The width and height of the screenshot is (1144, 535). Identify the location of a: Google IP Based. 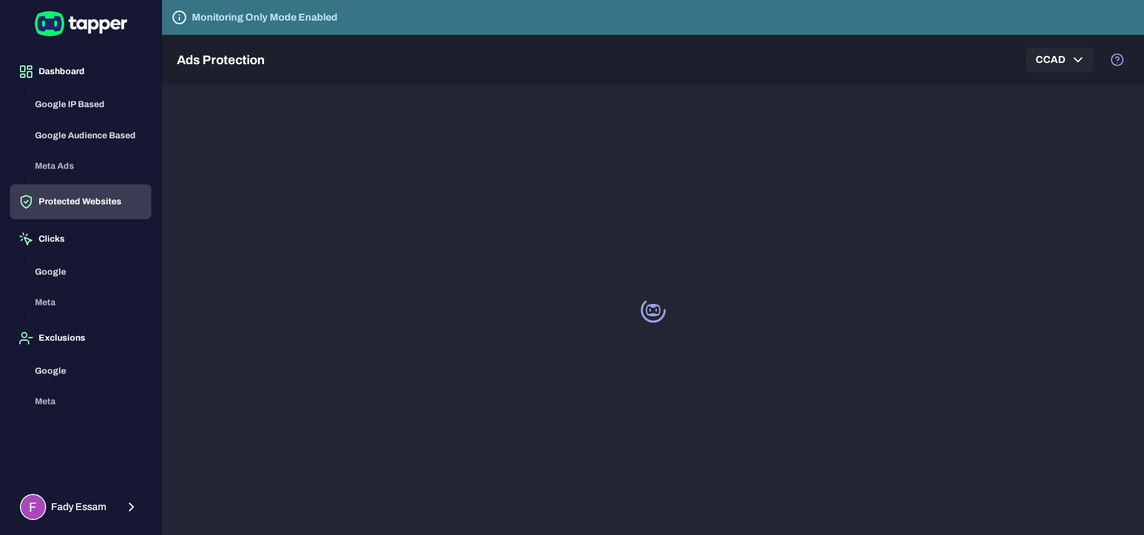
(88, 103).